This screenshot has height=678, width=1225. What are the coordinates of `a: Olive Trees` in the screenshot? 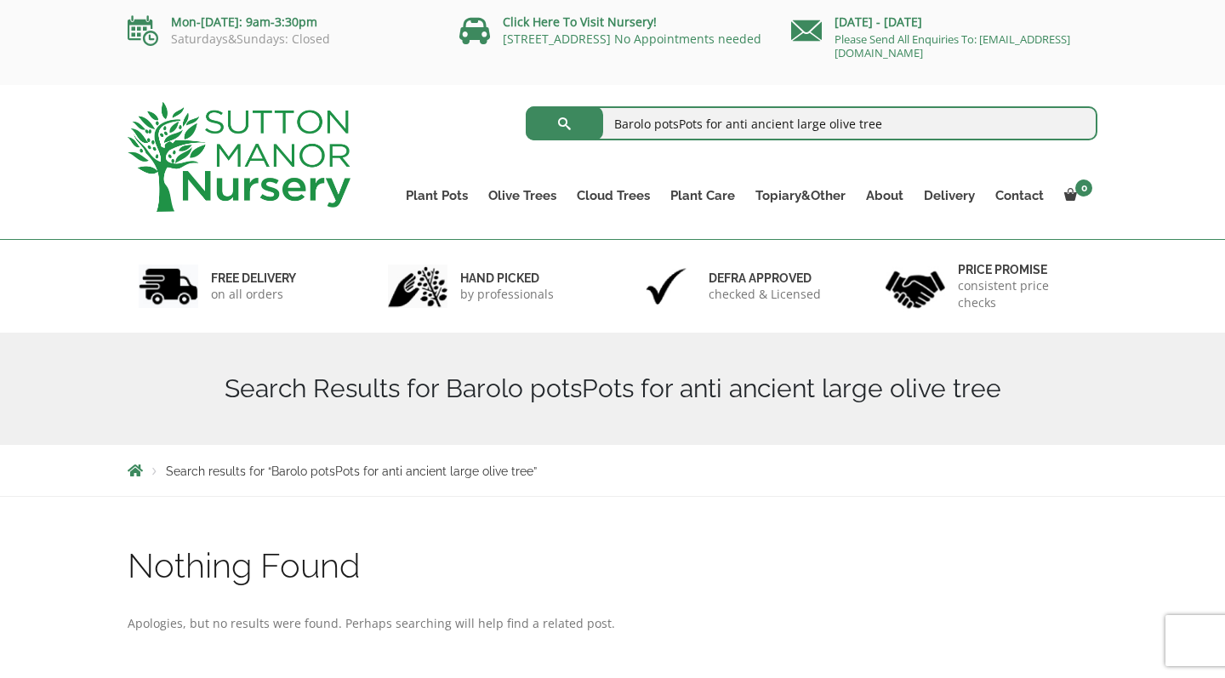 It's located at (522, 196).